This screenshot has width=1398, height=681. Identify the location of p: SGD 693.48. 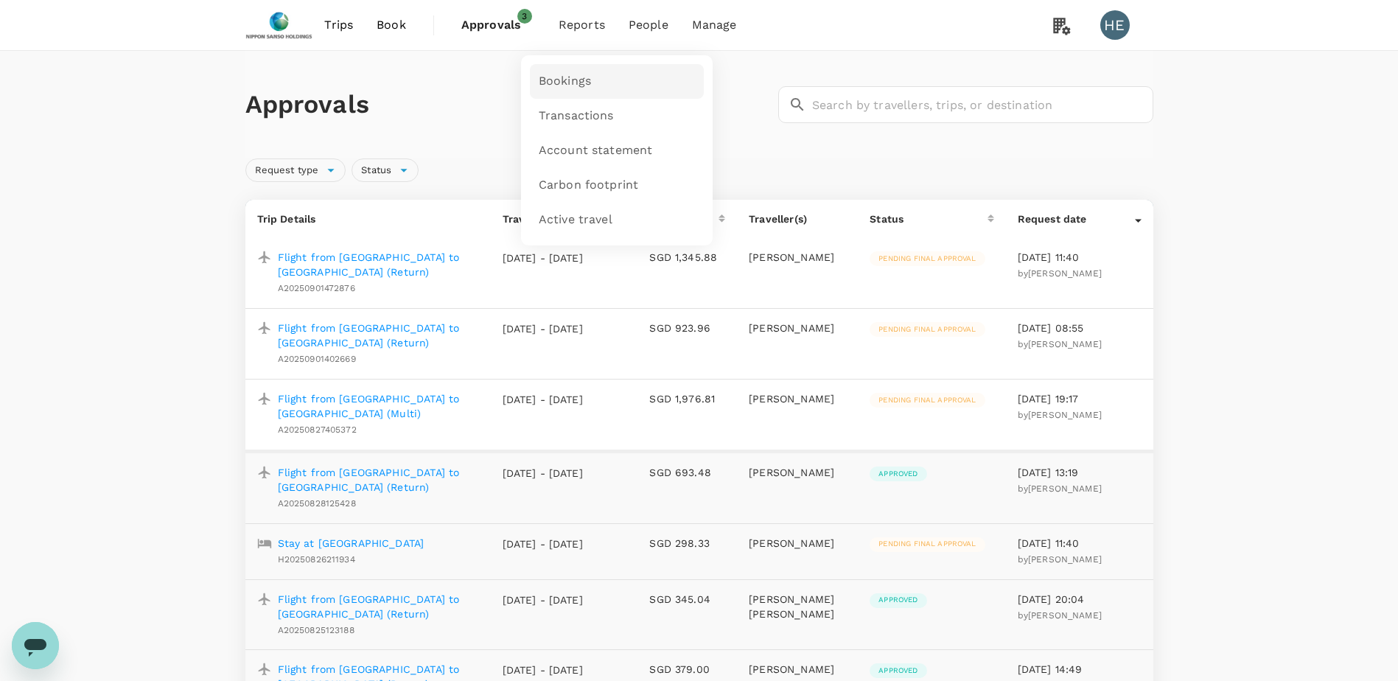
(687, 472).